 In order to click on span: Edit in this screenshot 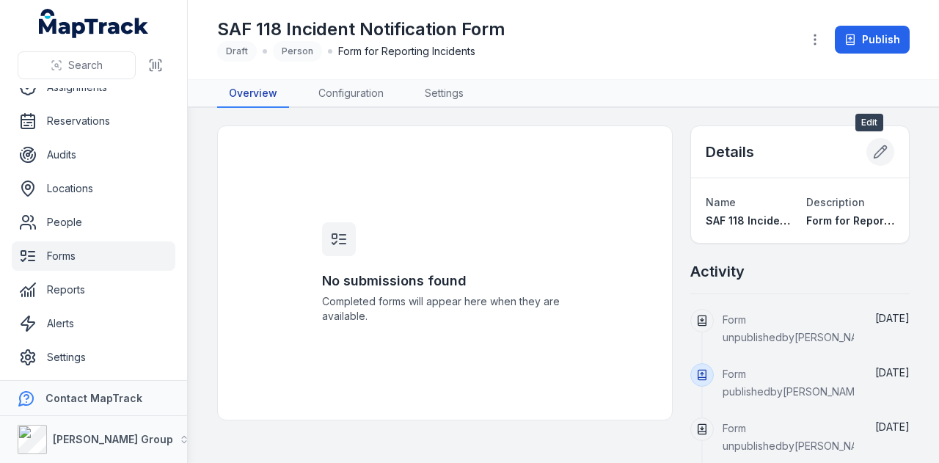, I will do `click(869, 123)`.